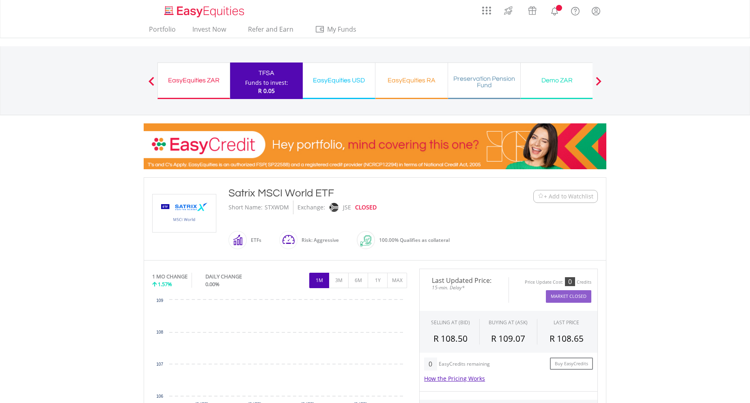 This screenshot has width=750, height=403. I want to click on img: jse.png, so click(334, 208).